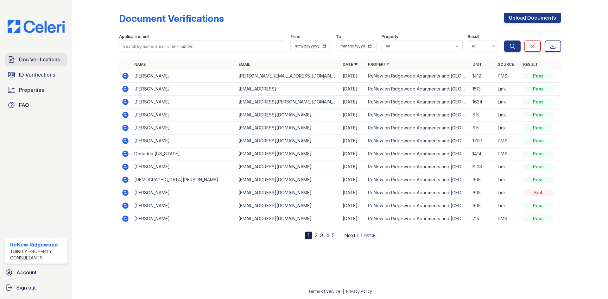  Describe the element at coordinates (244, 64) in the screenshot. I see `a: Email` at that location.